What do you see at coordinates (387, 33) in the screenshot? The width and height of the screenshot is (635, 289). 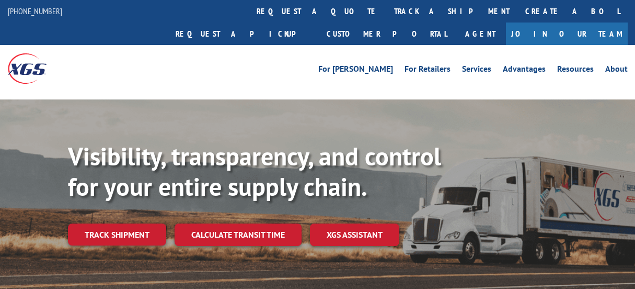 I see `a: Customer Portal` at bounding box center [387, 33].